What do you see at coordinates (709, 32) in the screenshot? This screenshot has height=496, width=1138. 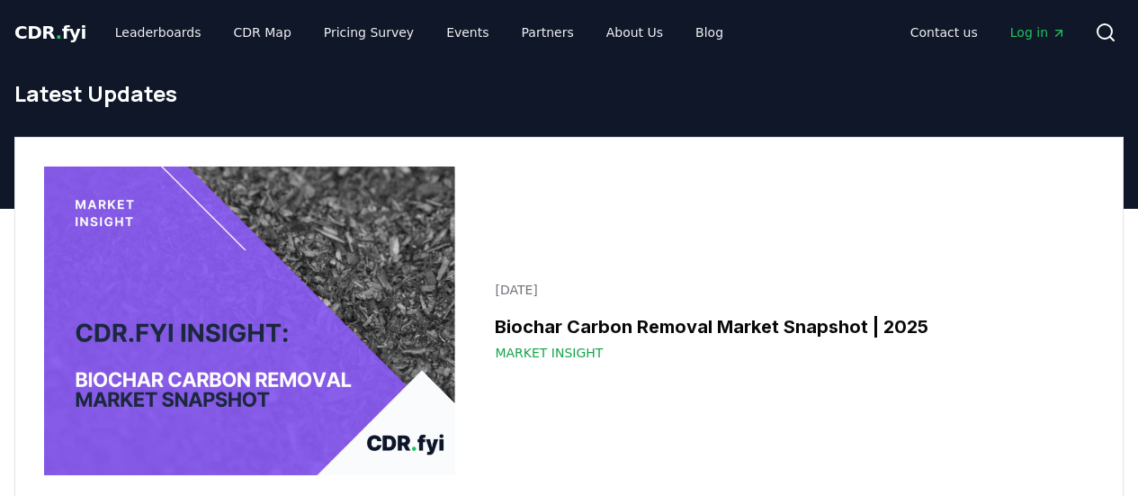 I see `a: Blog` at bounding box center [709, 32].